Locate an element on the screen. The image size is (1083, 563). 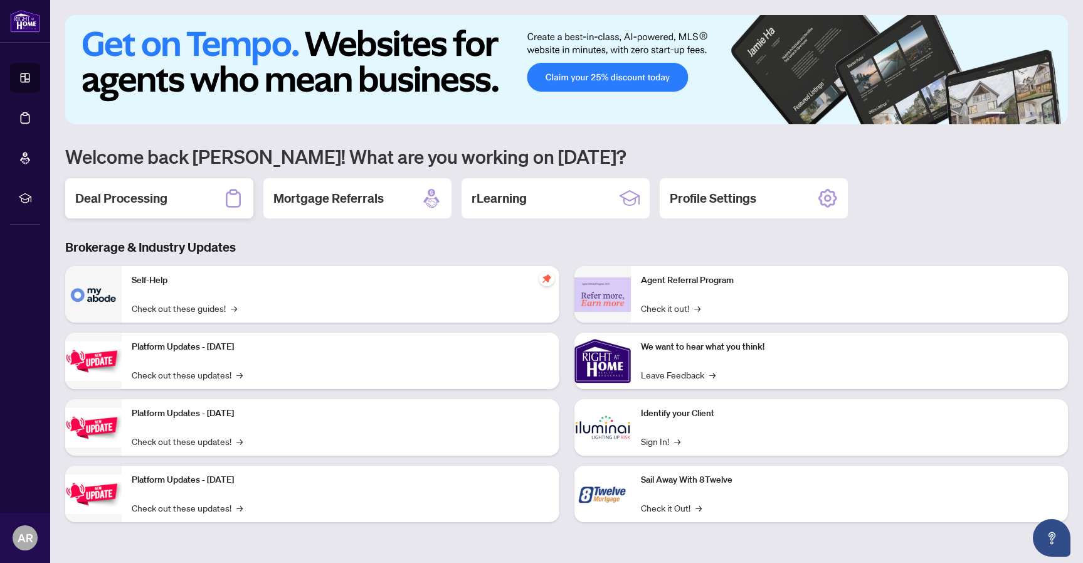
h2: Mortgage Referrals is located at coordinates (329, 198).